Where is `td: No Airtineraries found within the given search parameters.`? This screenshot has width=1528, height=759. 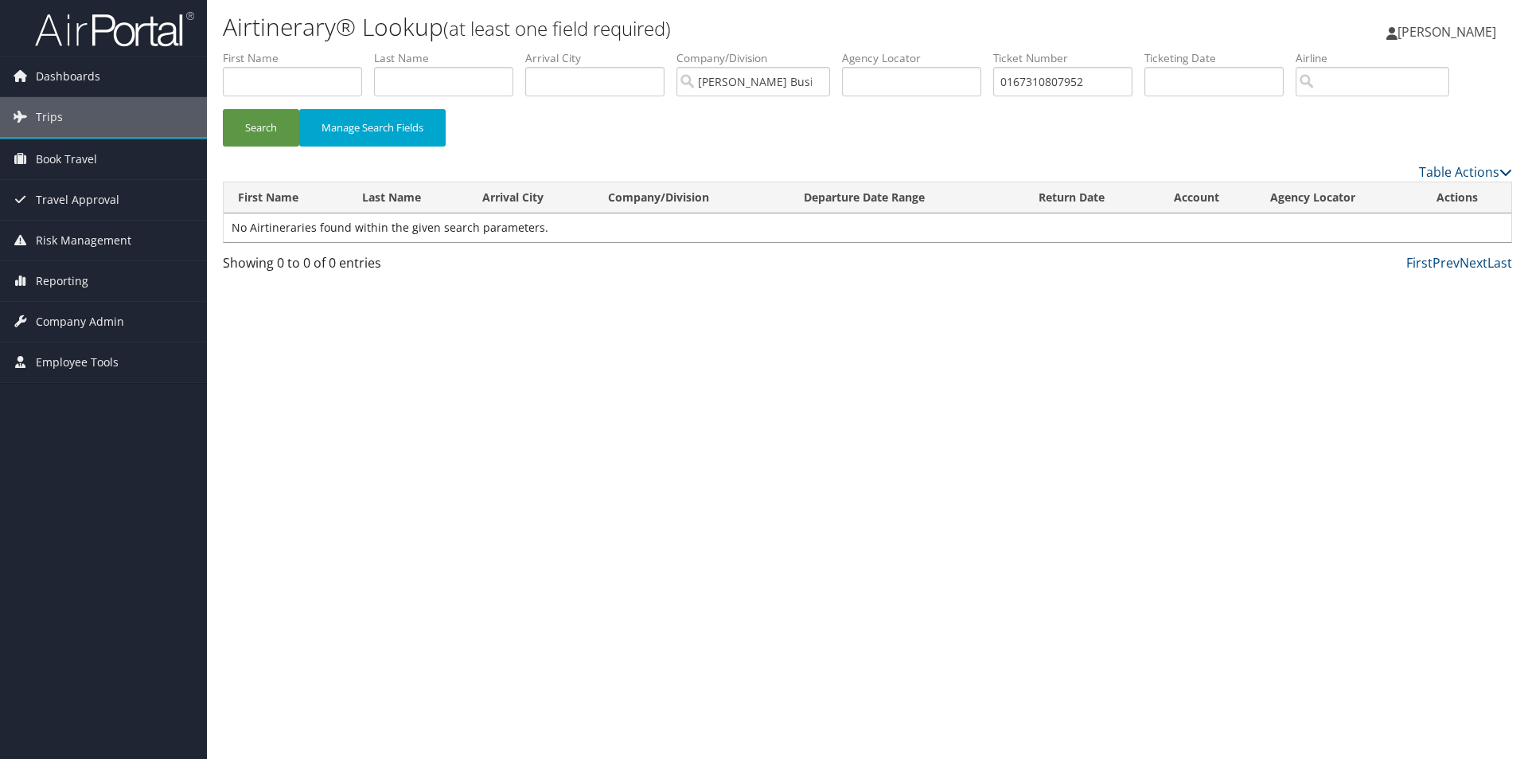 td: No Airtineraries found within the given search parameters. is located at coordinates (868, 228).